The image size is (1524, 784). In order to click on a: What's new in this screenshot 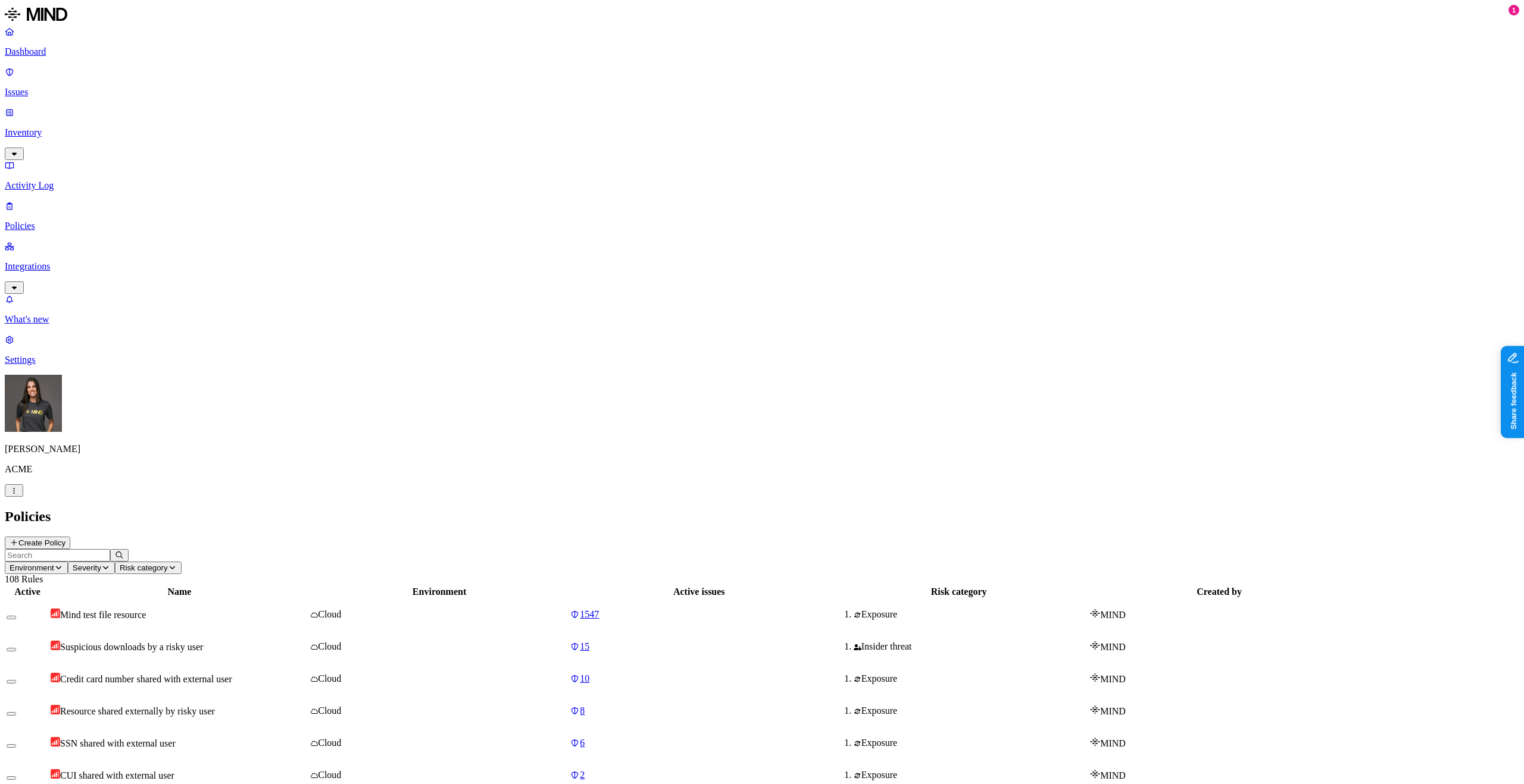, I will do `click(762, 309)`.